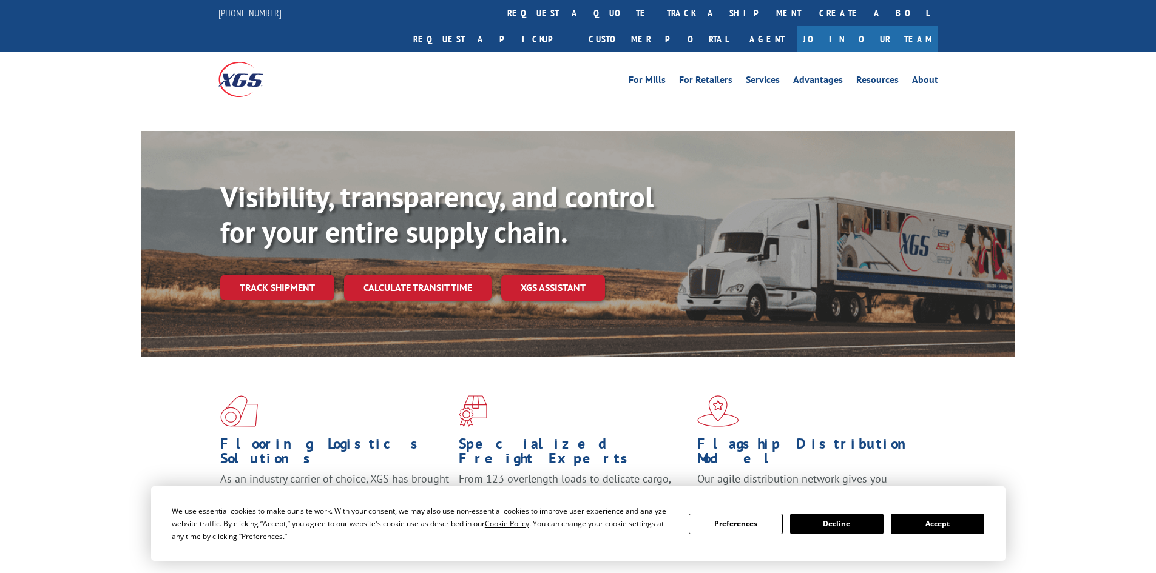  Describe the element at coordinates (417, 288) in the screenshot. I see `a: Calculate transit time` at that location.